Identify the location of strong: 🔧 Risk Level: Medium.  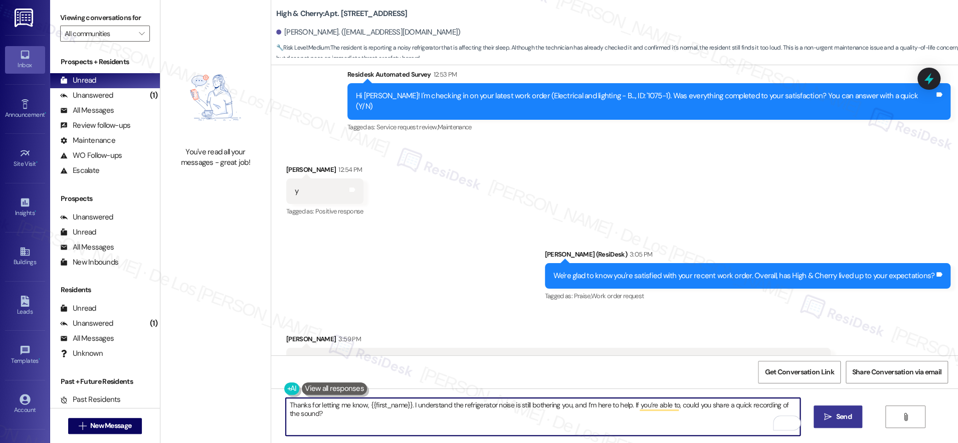
(303, 48).